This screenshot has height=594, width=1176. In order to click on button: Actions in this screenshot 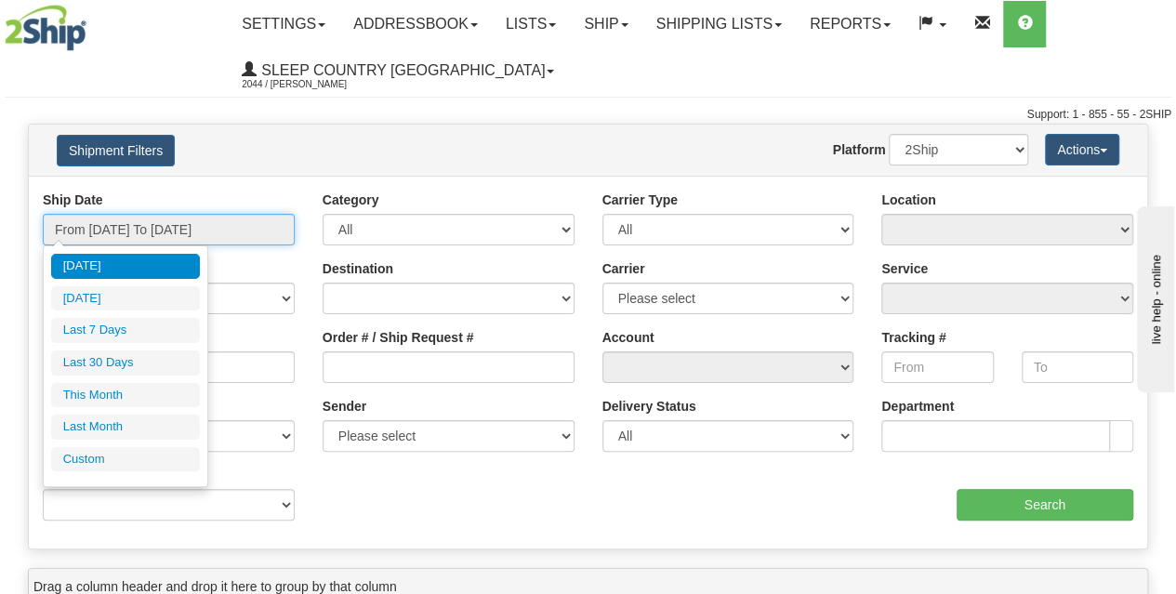, I will do `click(1082, 150)`.